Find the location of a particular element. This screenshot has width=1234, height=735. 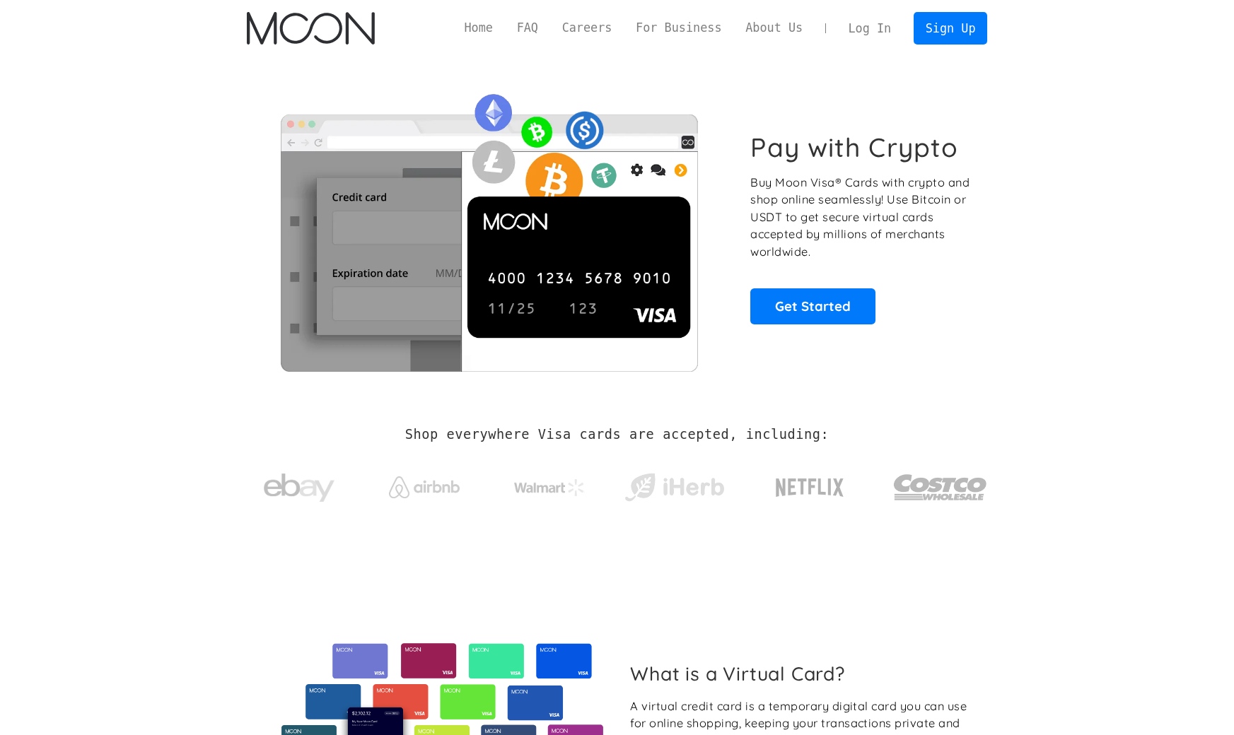

img: Moon Logo is located at coordinates (310, 28).